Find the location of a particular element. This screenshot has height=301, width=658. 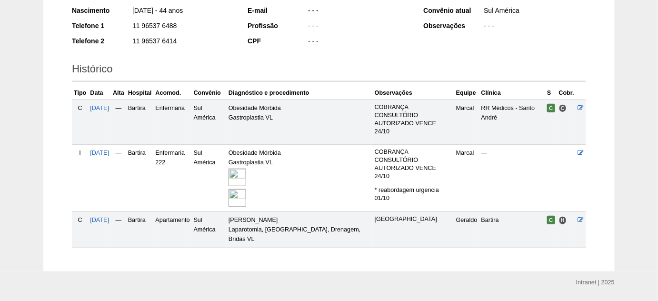

th: Clínica is located at coordinates (512, 93).